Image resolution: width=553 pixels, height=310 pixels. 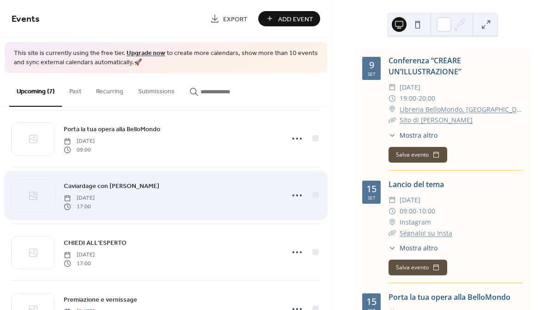 I want to click on span: Instagram, so click(x=416, y=222).